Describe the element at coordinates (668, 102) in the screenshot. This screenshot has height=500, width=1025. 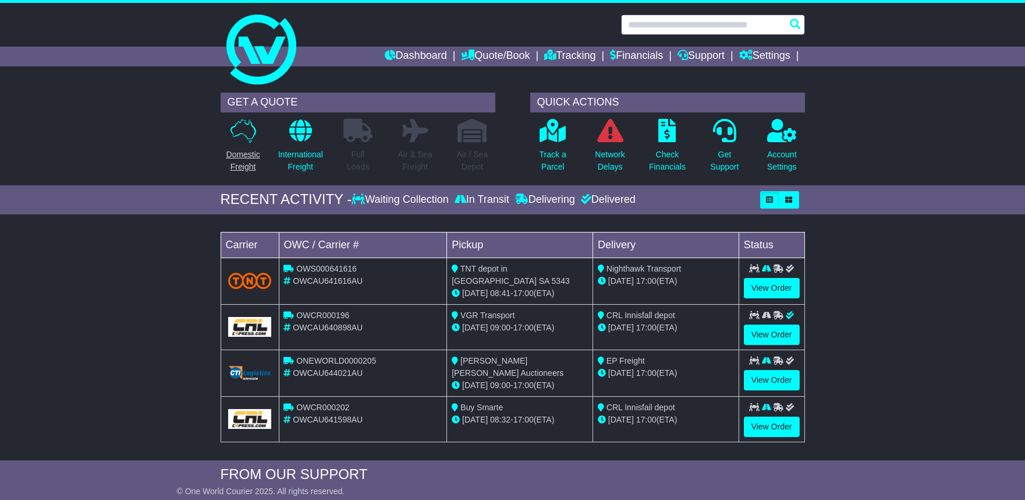
I see `div: QUICK ACTIONS` at that location.